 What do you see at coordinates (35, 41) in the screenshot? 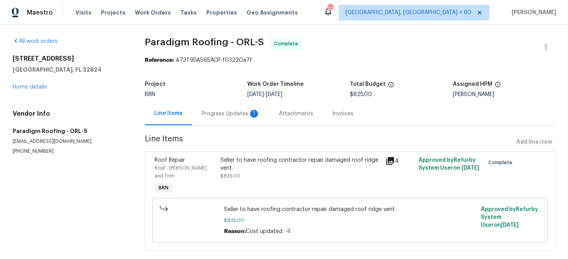
I see `a: All work orders` at bounding box center [35, 41].